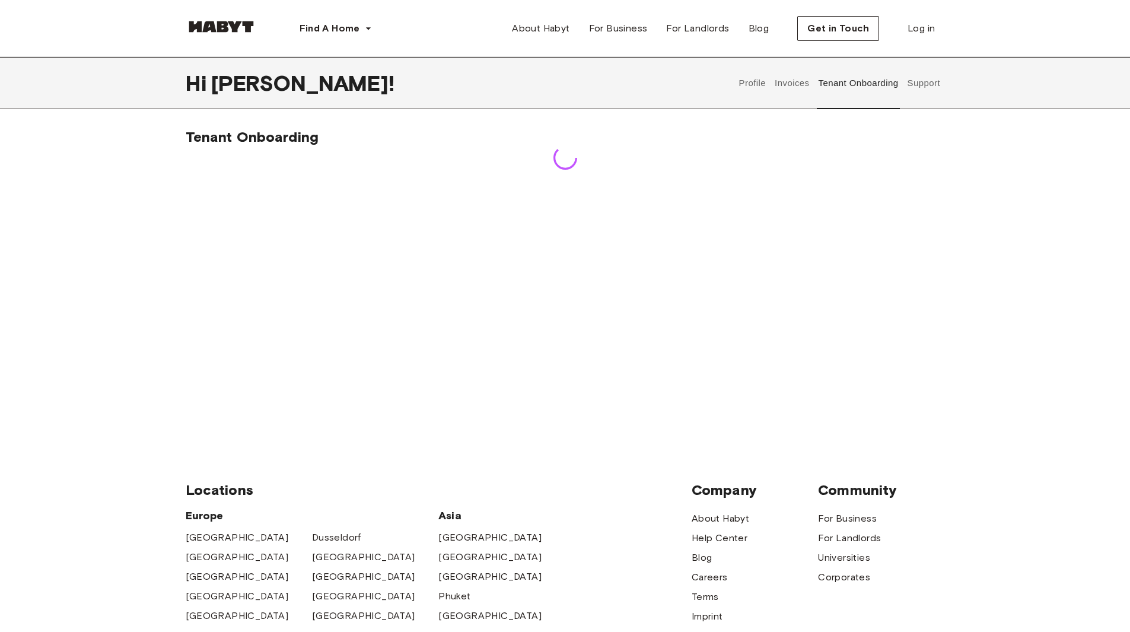 This screenshot has width=1130, height=632. Describe the element at coordinates (706, 597) in the screenshot. I see `span: Terms` at that location.